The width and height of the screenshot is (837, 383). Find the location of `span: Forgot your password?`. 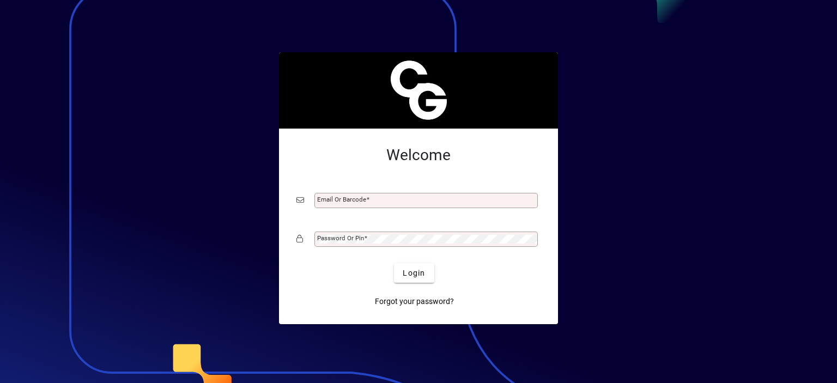

span: Forgot your password? is located at coordinates (414, 301).